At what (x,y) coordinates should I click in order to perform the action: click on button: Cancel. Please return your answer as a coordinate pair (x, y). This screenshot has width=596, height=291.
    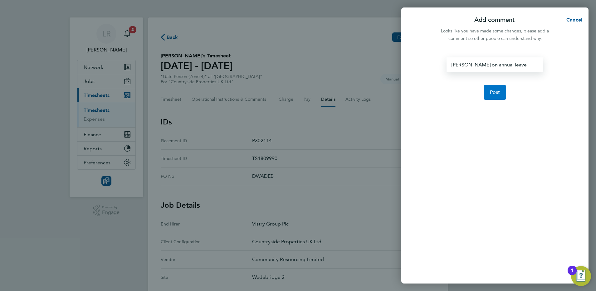
    Looking at the image, I should click on (572, 20).